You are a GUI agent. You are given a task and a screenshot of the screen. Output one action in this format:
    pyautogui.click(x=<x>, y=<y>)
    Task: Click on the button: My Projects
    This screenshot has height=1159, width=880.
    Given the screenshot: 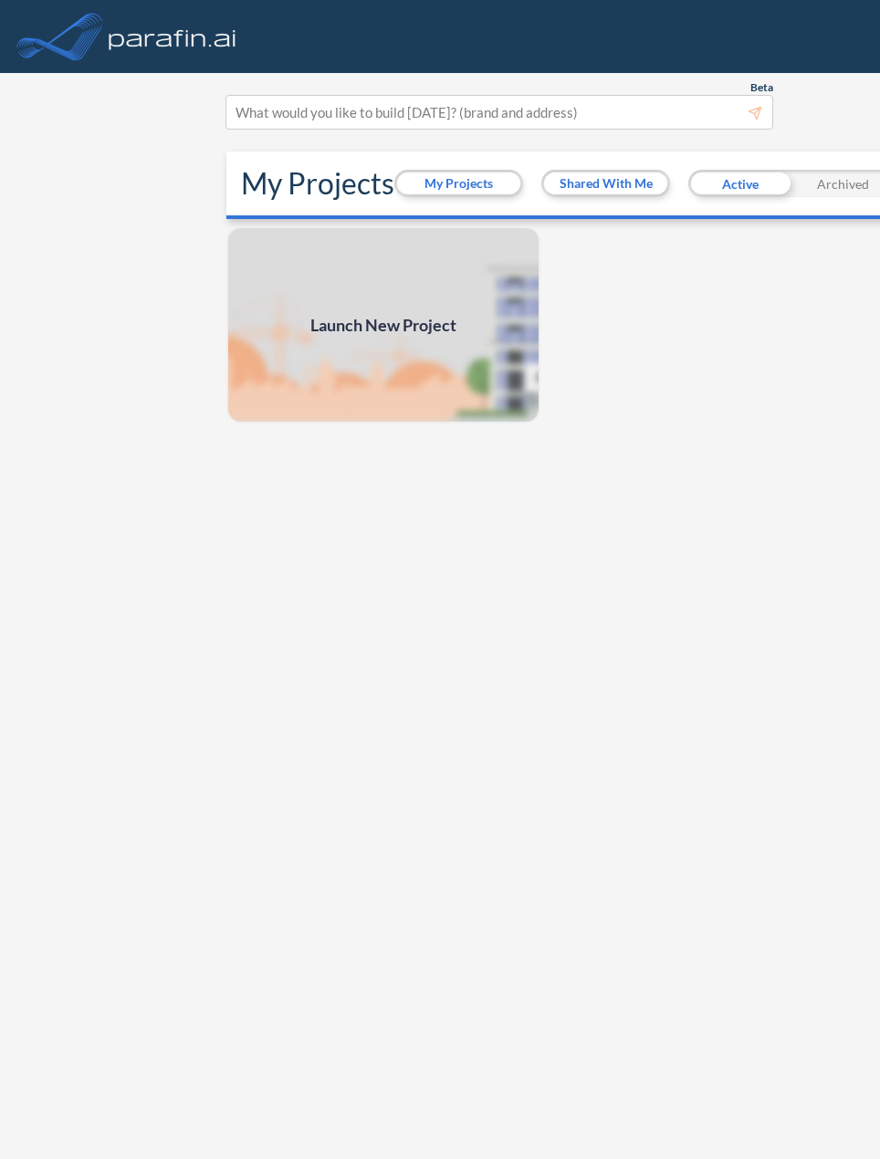 What is the action you would take?
    pyautogui.click(x=458, y=183)
    